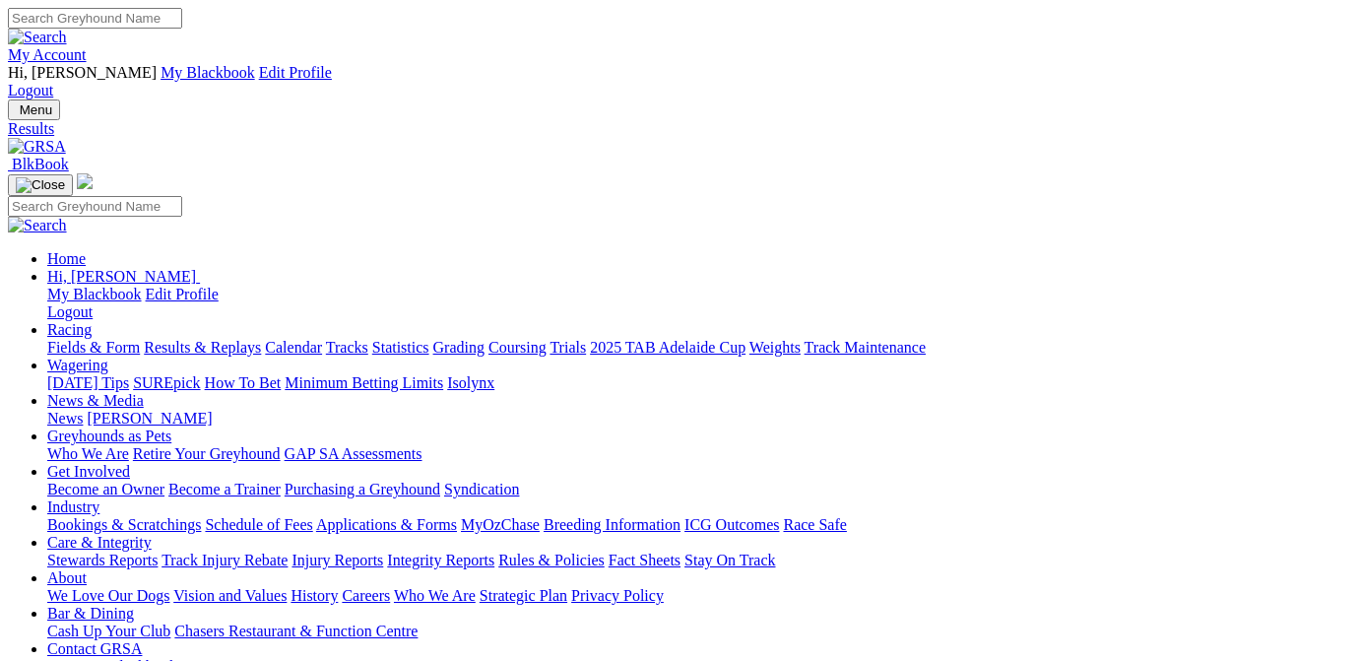 This screenshot has width=1360, height=661. What do you see at coordinates (295, 630) in the screenshot?
I see `a: Chasers Restaurant & Function Centre` at bounding box center [295, 630].